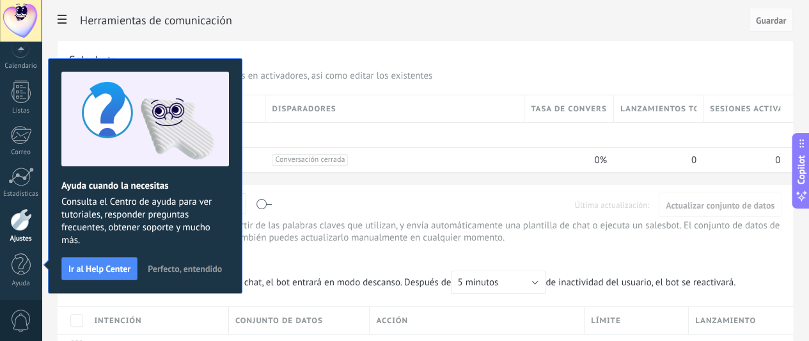 The image size is (809, 341). What do you see at coordinates (600, 160) in the screenshot?
I see `span: 0%` at bounding box center [600, 160].